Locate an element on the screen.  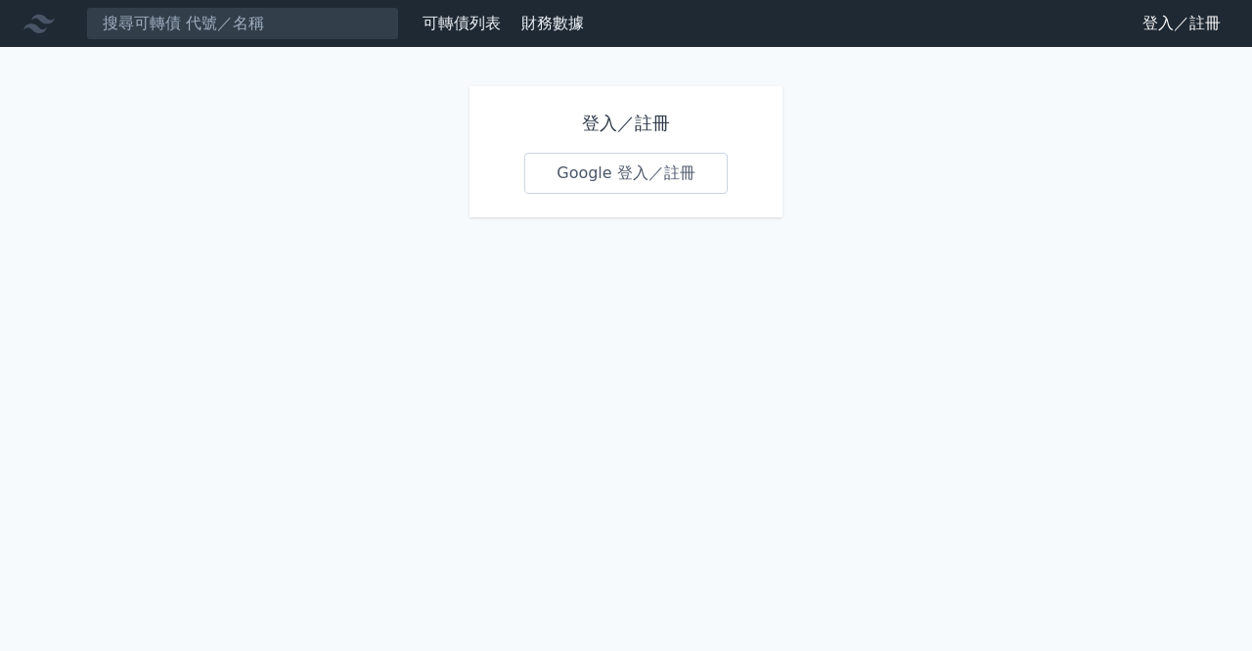
h1: 登入／註冊 is located at coordinates (626, 123).